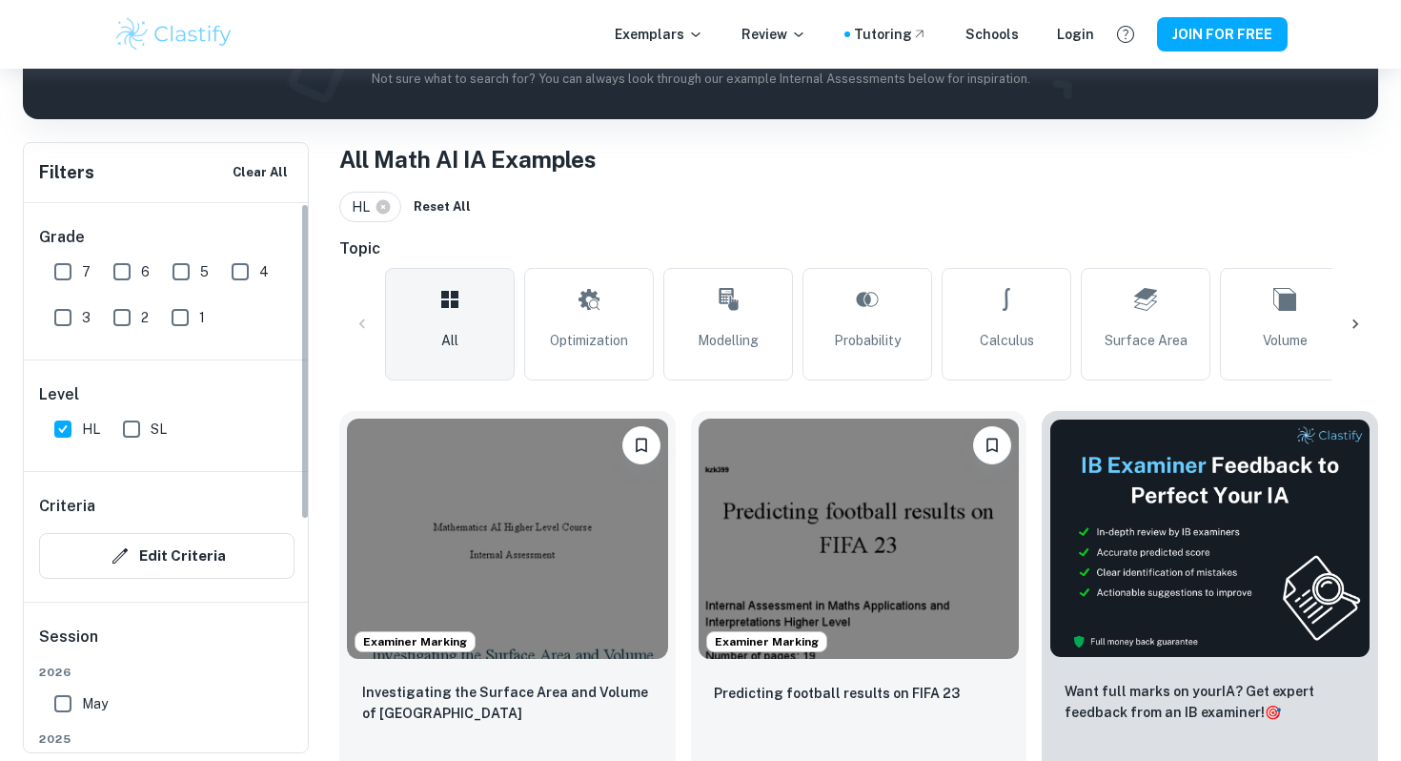 This screenshot has height=761, width=1401. Describe the element at coordinates (158, 429) in the screenshot. I see `span: SL` at that location.